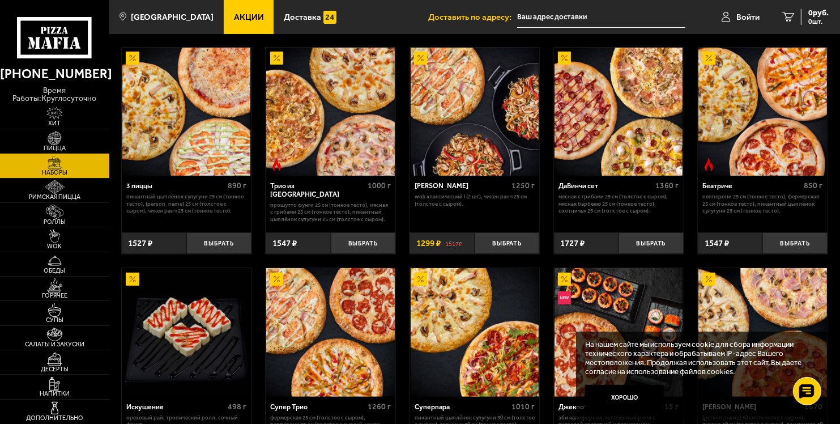 This screenshot has height=424, width=840. I want to click on span: 1360 г, so click(667, 185).